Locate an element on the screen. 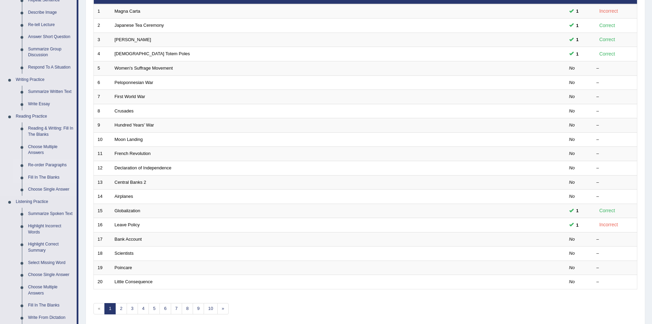  a: Scientists is located at coordinates (124, 253).